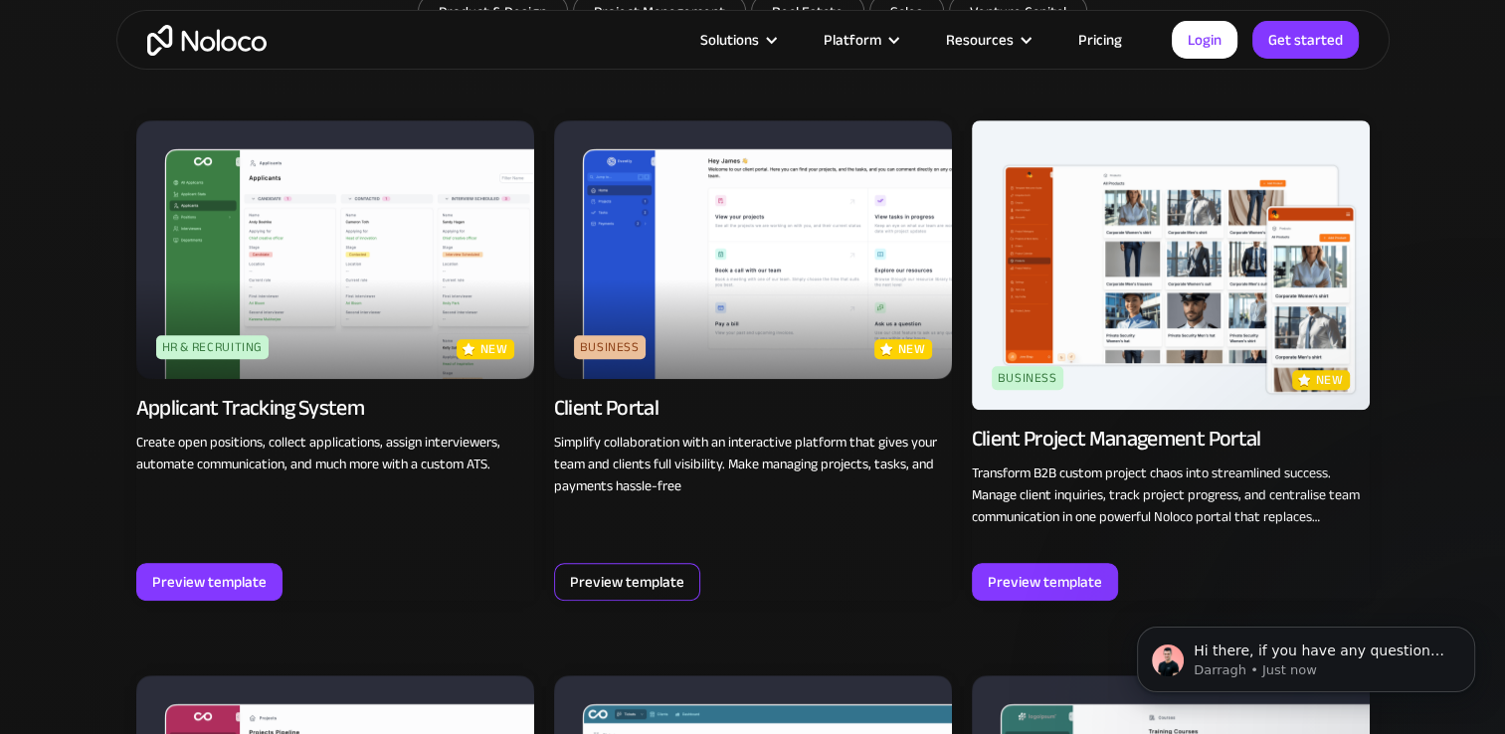  Describe the element at coordinates (606, 408) in the screenshot. I see `div: Client Portal` at that location.